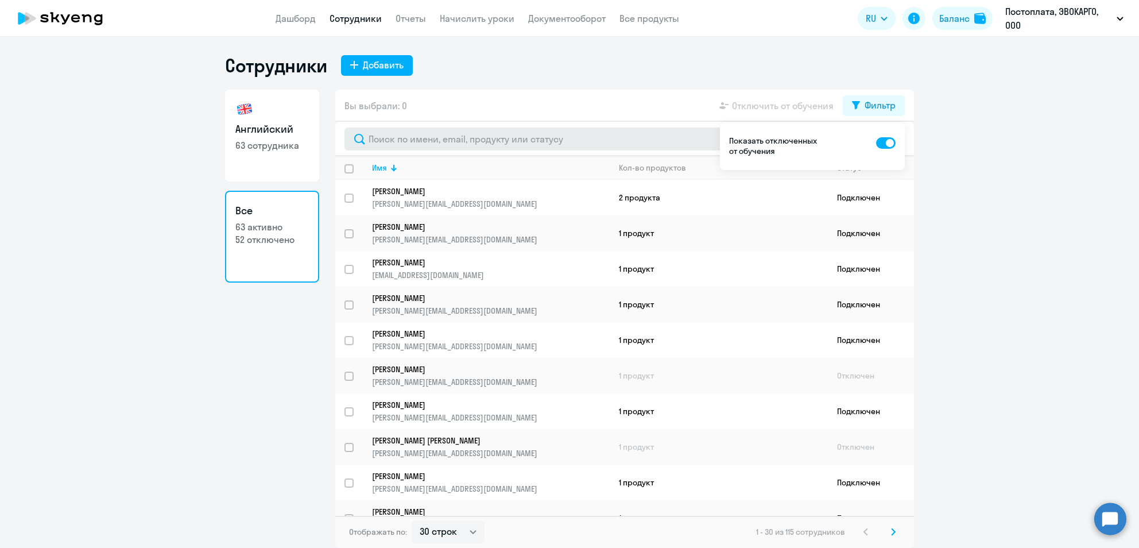  I want to click on button: Фильтр, so click(874, 106).